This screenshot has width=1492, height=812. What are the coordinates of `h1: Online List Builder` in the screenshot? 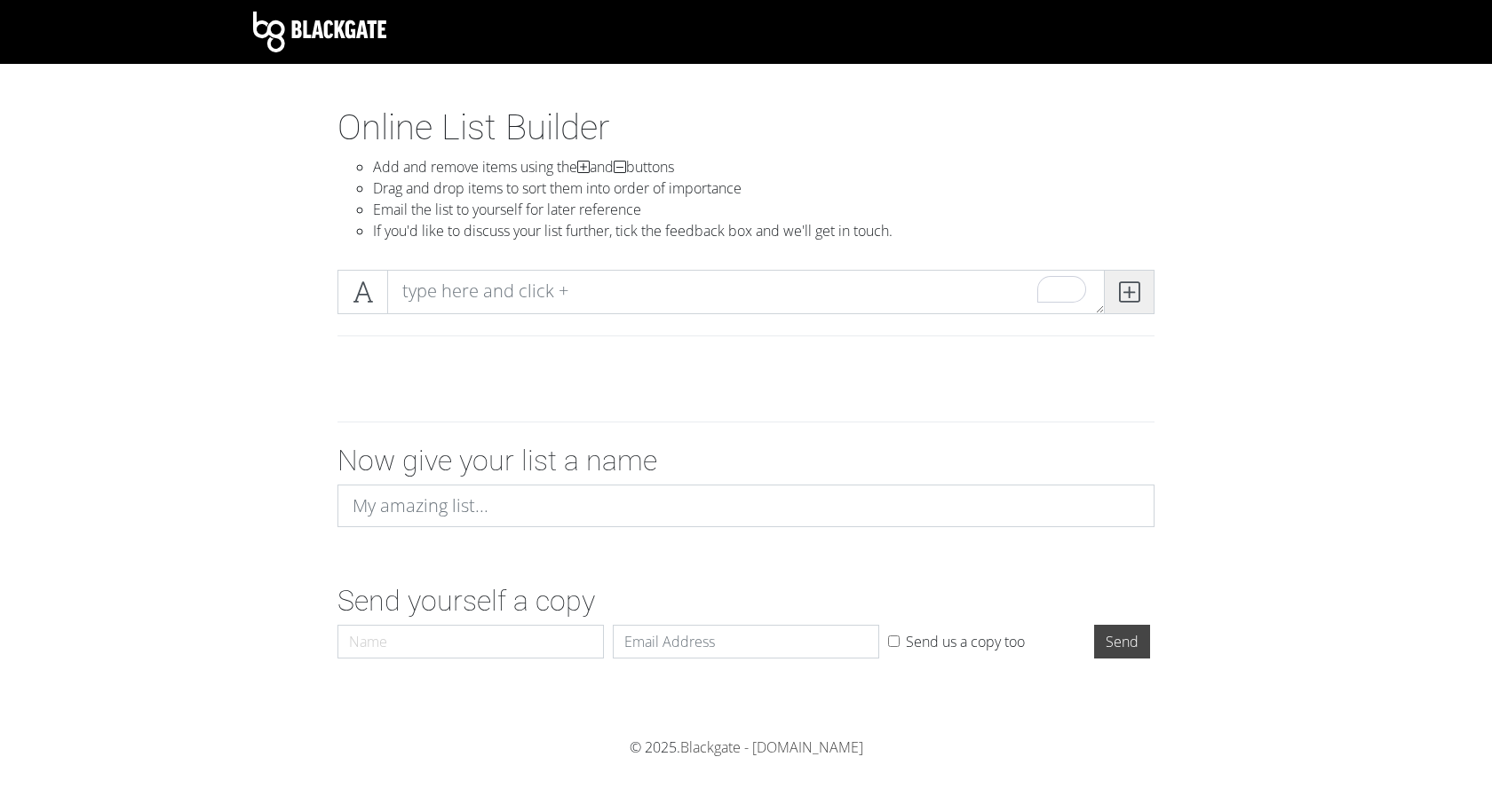 It's located at (746, 128).